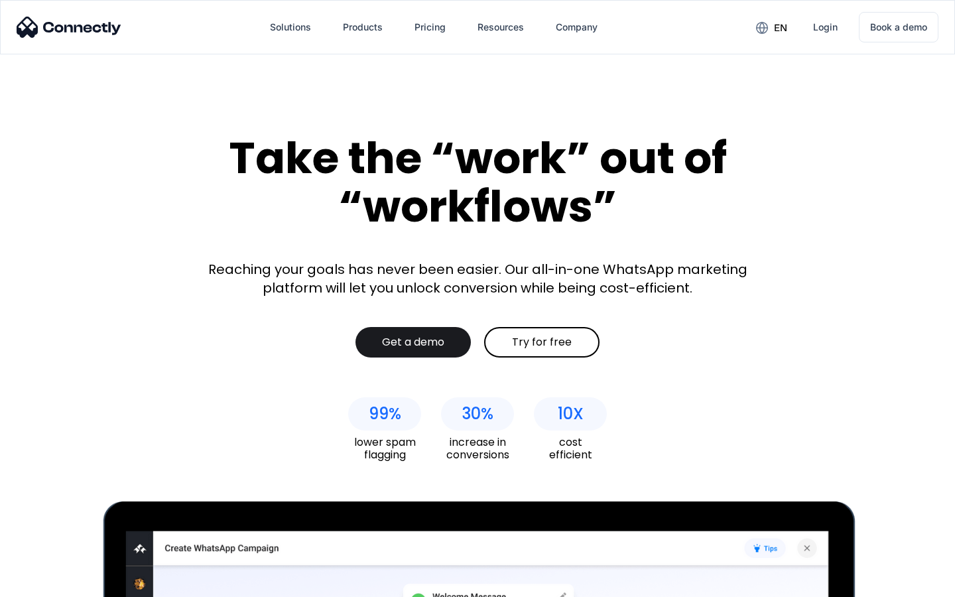  Describe the element at coordinates (570, 448) in the screenshot. I see `div: cost efficient` at that location.